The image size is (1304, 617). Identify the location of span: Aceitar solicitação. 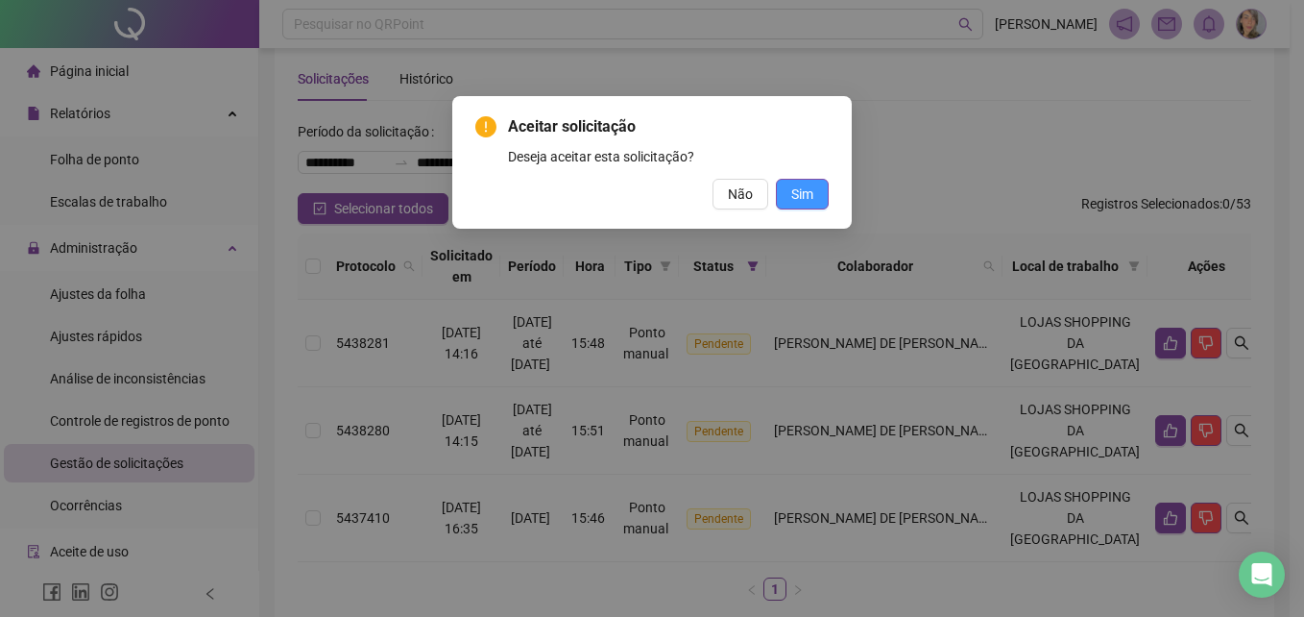
(668, 127).